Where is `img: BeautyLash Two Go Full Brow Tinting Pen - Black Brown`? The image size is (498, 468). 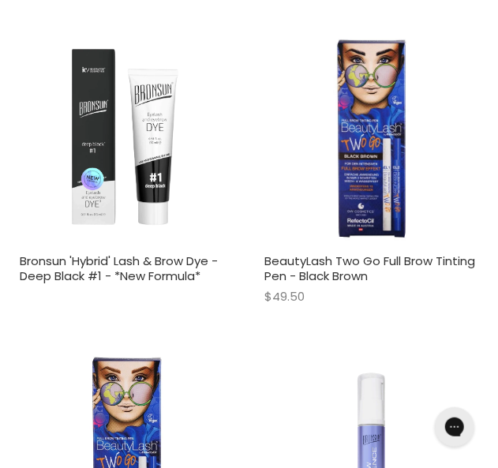
img: BeautyLash Two Go Full Brow Tinting Pen - Black Brown is located at coordinates (372, 138).